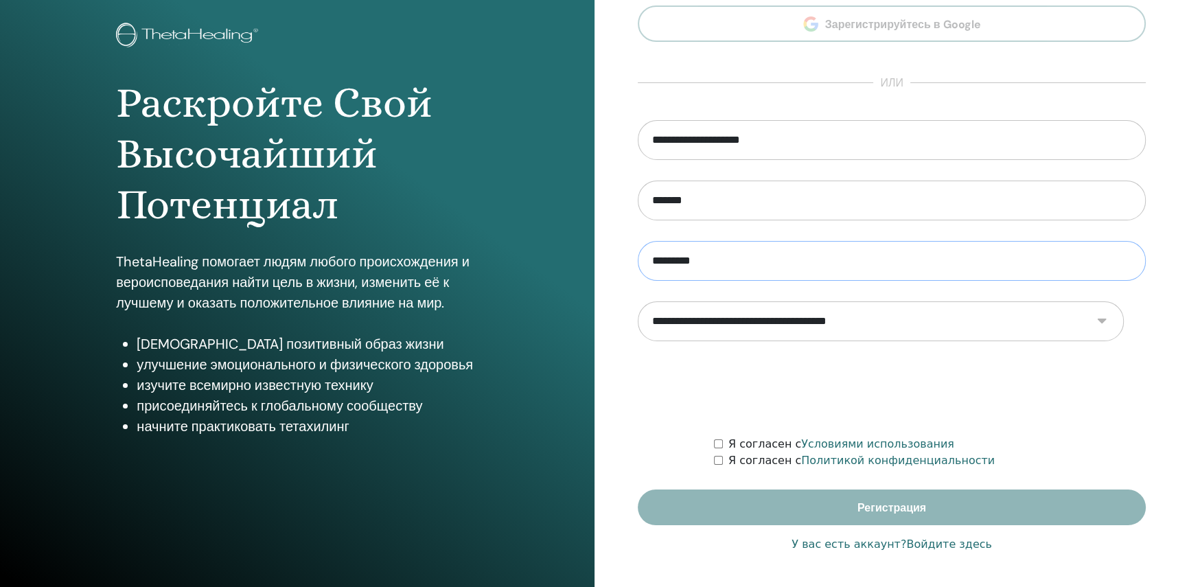 This screenshot has height=587, width=1189. Describe the element at coordinates (892, 544) in the screenshot. I see `a: У вас есть аккаунт?Войдите здесь` at that location.